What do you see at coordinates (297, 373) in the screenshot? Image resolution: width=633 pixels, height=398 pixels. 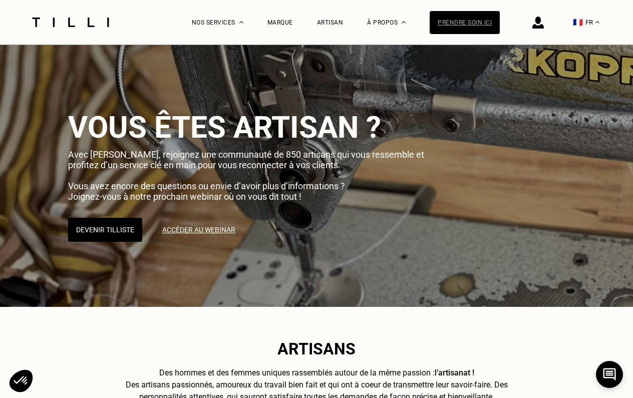 I see `span: Des hommes et des femmes uniques rassemblés autour de la même passion :` at bounding box center [297, 373].